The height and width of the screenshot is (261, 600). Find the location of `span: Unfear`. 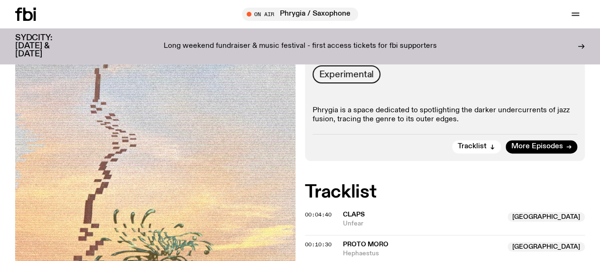

span: Unfear is located at coordinates (423, 224).